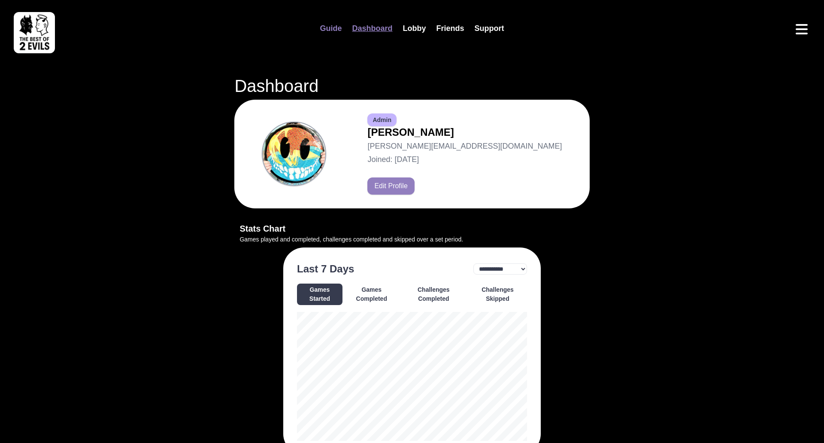 The width and height of the screenshot is (824, 443). What do you see at coordinates (325, 269) in the screenshot?
I see `h3: Last 7 Days` at bounding box center [325, 269].